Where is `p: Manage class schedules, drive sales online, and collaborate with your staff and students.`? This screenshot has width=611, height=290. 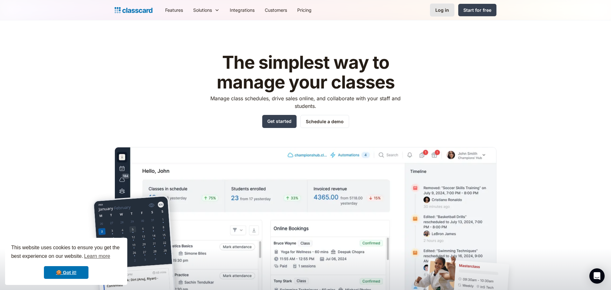 p: Manage class schedules, drive sales online, and collaborate with your staff and students. is located at coordinates (305, 102).